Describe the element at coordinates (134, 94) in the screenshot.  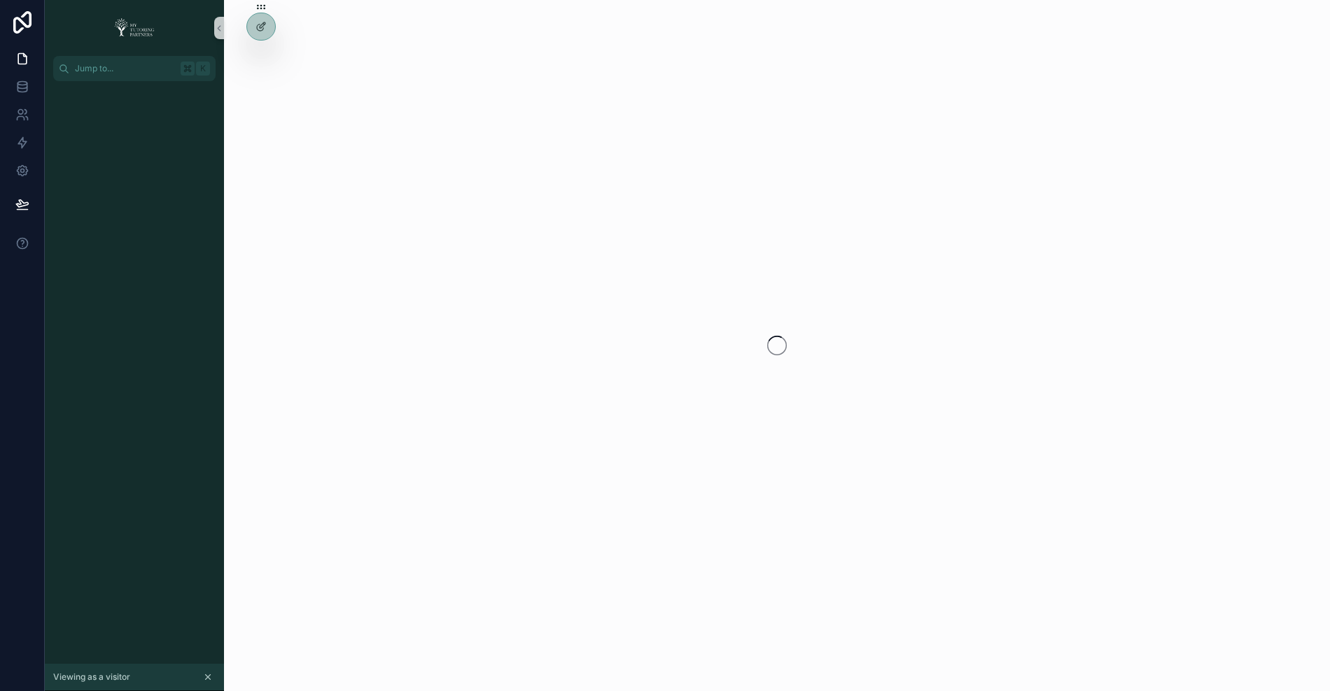
I see `div: scrollable content` at that location.